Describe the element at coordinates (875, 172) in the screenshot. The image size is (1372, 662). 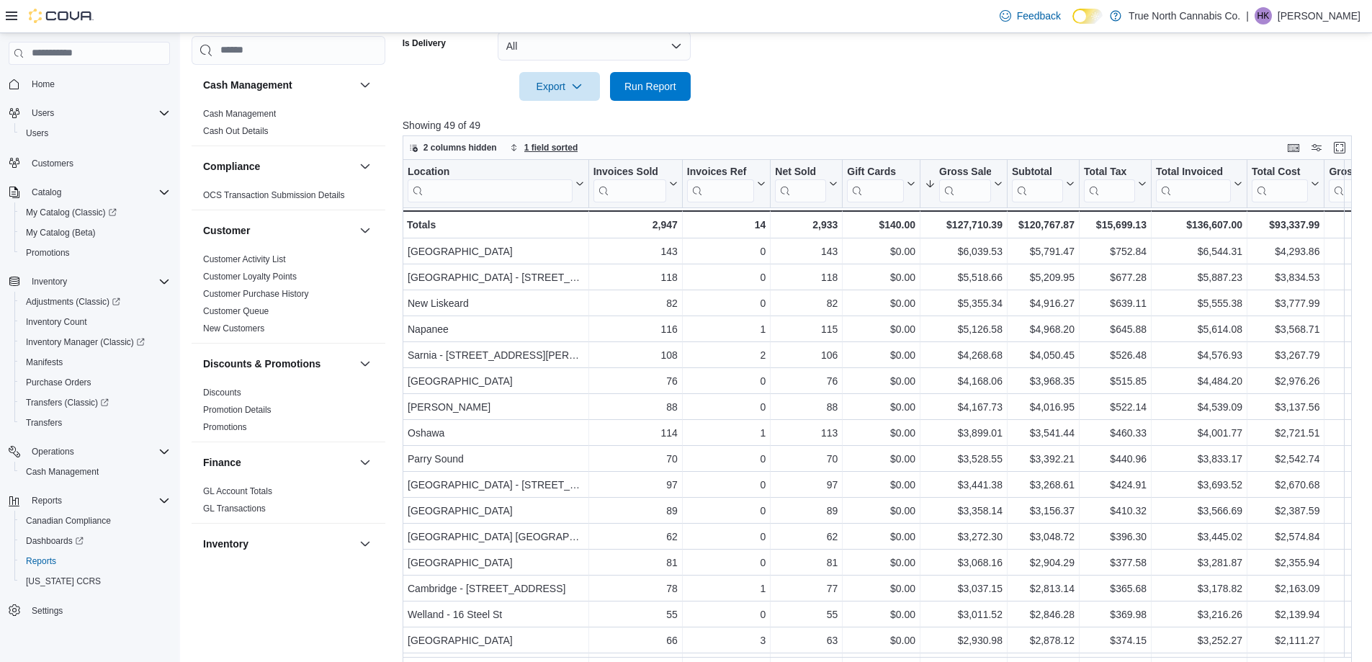
I see `div: Gift Cards` at that location.